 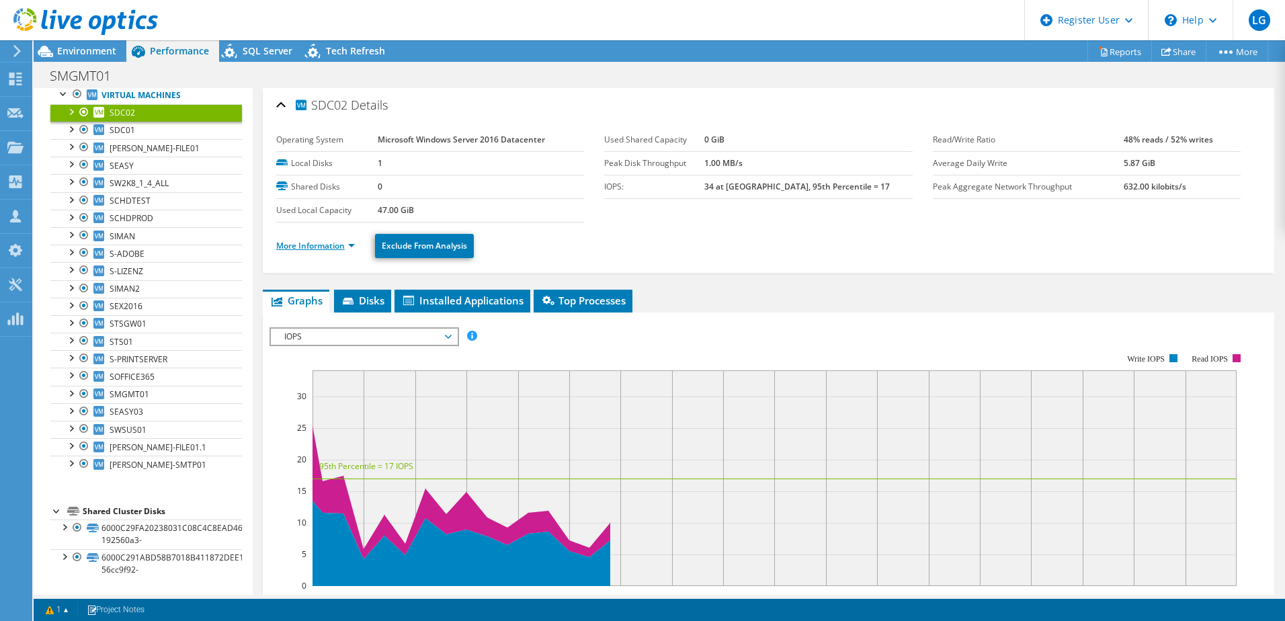 I want to click on text: 13:25, so click(x=1133, y=598).